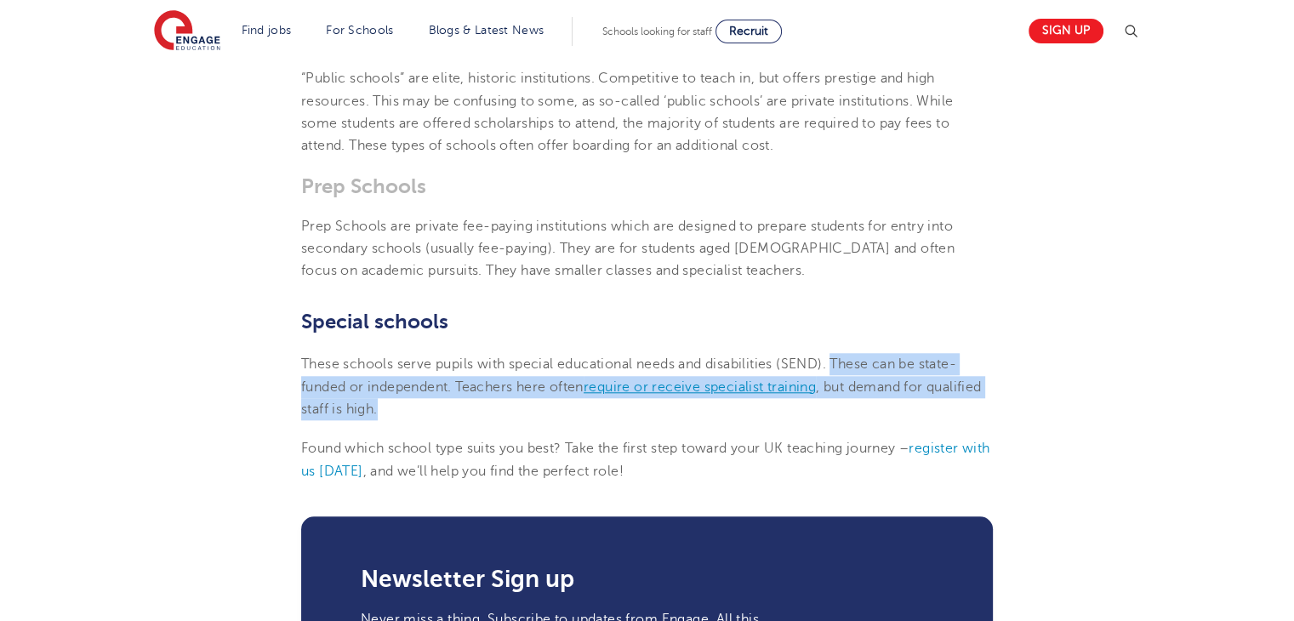 The image size is (1294, 621). What do you see at coordinates (657, 31) in the screenshot?
I see `span: Schools looking for staff` at bounding box center [657, 31].